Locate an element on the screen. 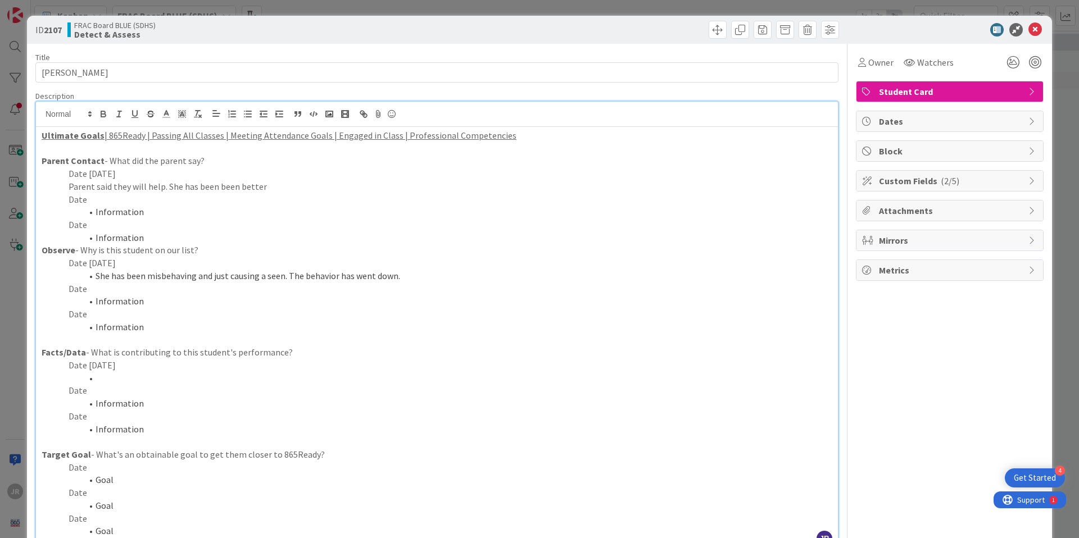 The height and width of the screenshot is (538, 1079). label: Title is located at coordinates (43, 57).